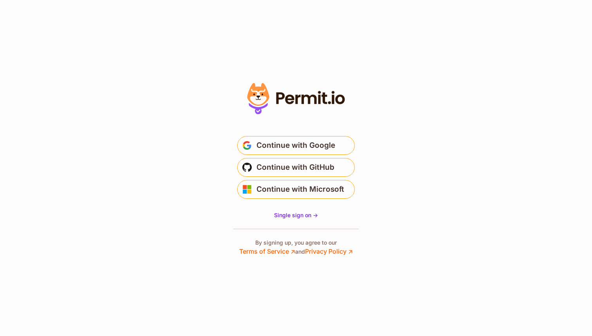 This screenshot has height=336, width=592. What do you see at coordinates (300, 189) in the screenshot?
I see `span: Continue with Microsoft` at bounding box center [300, 189].